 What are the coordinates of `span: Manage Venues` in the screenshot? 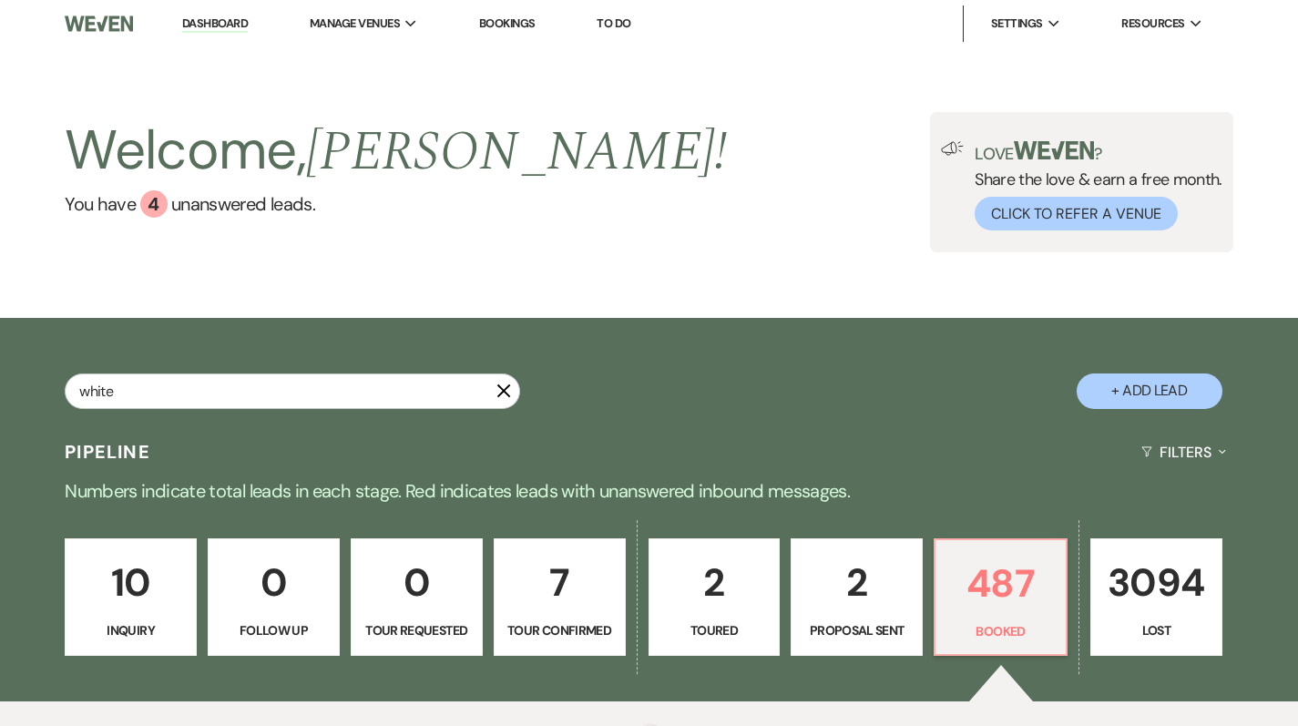 It's located at (354, 24).